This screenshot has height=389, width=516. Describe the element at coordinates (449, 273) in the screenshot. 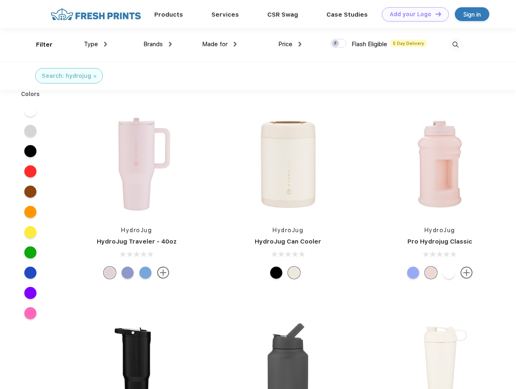

I see `div: White` at that location.